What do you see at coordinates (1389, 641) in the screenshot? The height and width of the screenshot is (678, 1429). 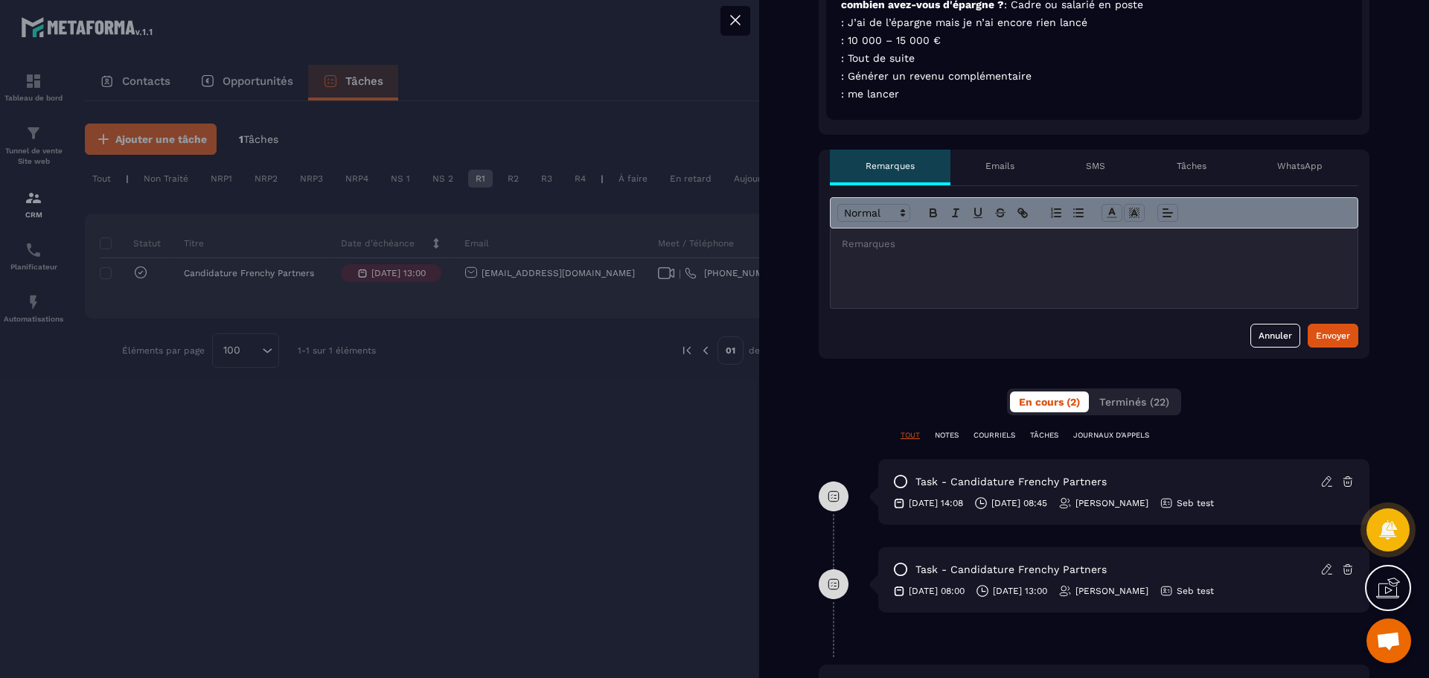 I see `div: Ouvrir le chat` at bounding box center [1389, 641].